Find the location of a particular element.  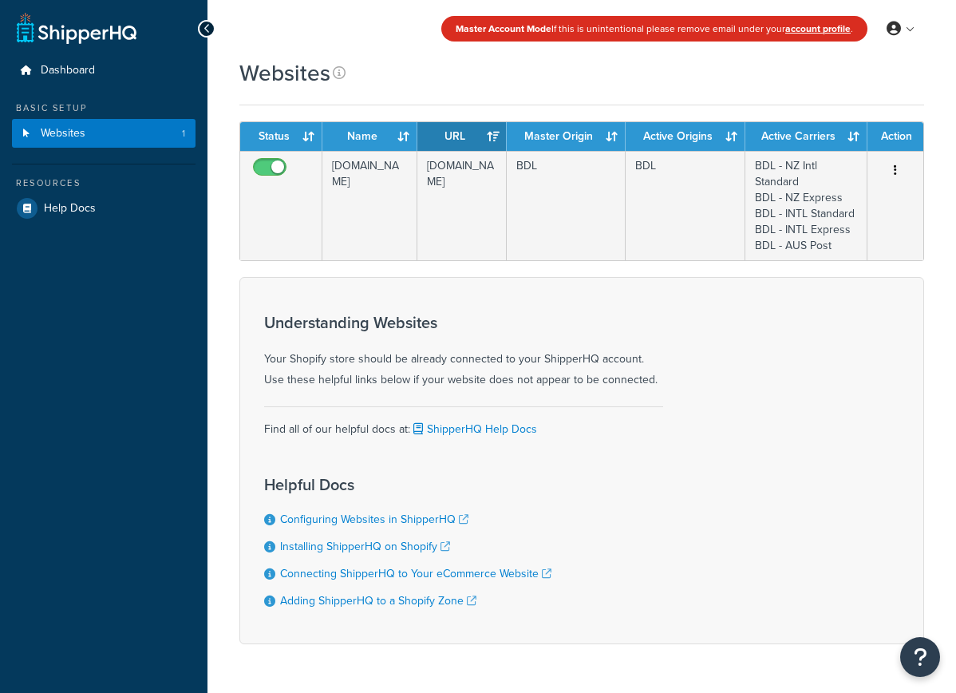

span: Dashboard is located at coordinates (68, 70).